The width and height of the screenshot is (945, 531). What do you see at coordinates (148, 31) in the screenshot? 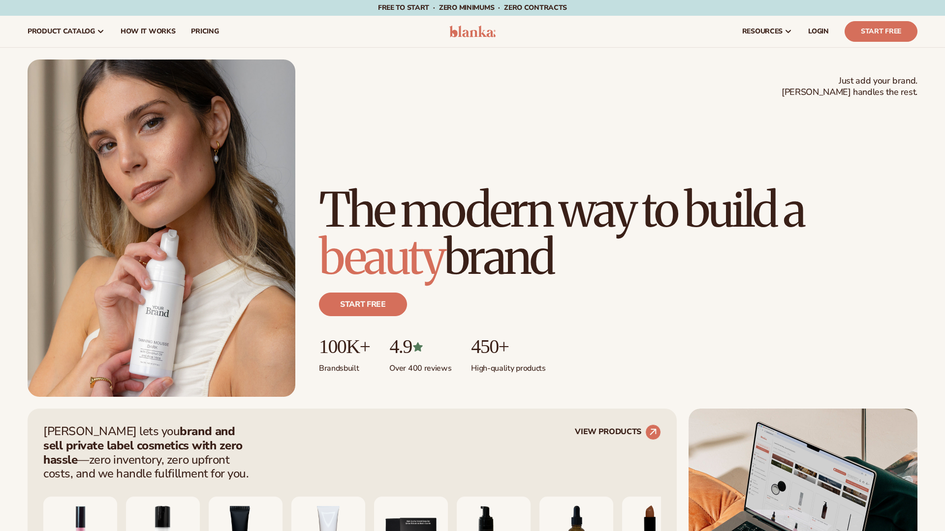
I see `span: How It Works` at bounding box center [148, 31].